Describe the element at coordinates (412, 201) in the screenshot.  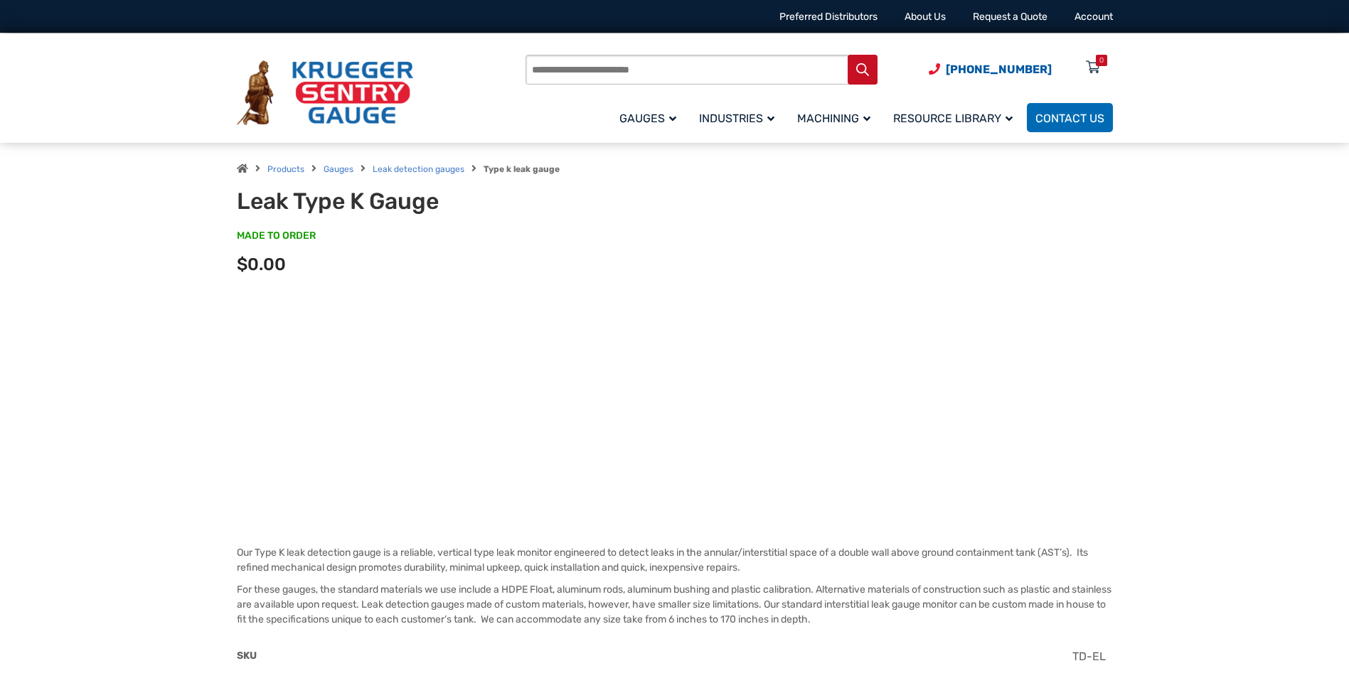
I see `h1: Leak Type K Gauge` at that location.